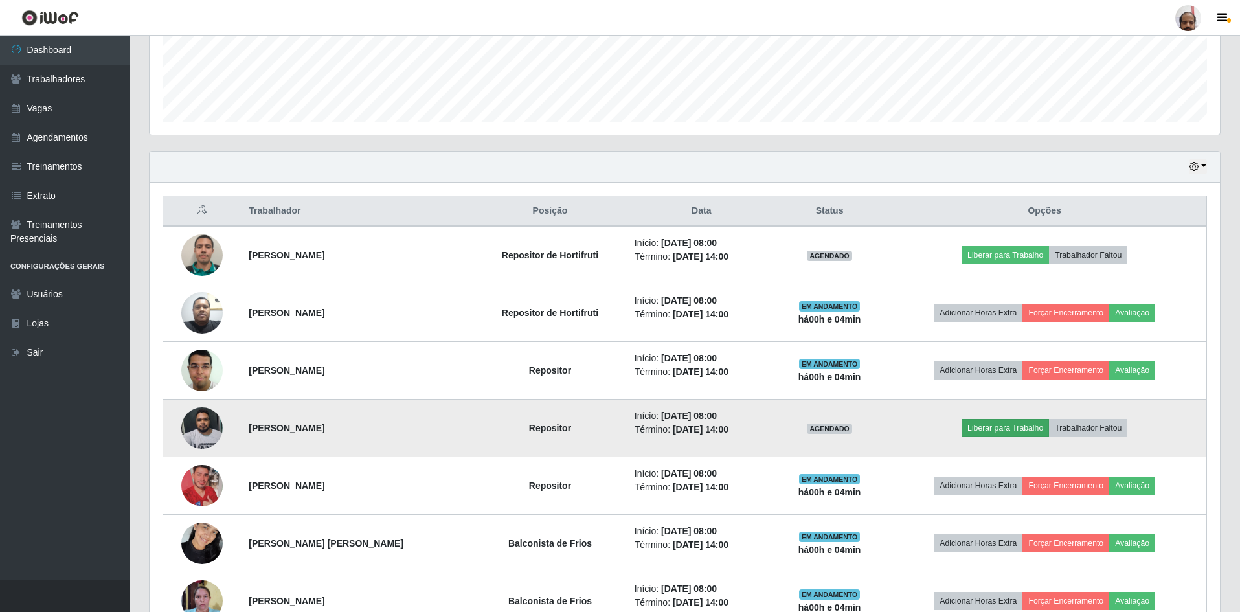 Image resolution: width=1240 pixels, height=612 pixels. Describe the element at coordinates (1044, 211) in the screenshot. I see `th: Opções` at that location.